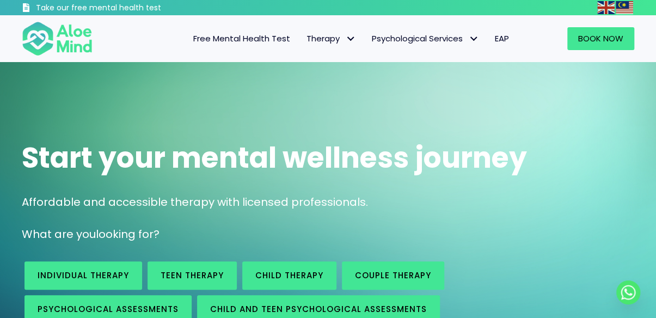  Describe the element at coordinates (350, 39) in the screenshot. I see `span: Therapy: submenu` at that location.